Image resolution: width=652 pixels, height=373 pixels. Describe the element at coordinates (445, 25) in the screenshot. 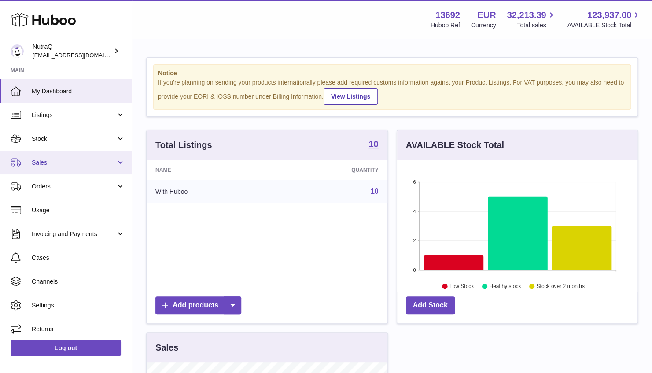

I see `div: Huboo Ref` at that location.